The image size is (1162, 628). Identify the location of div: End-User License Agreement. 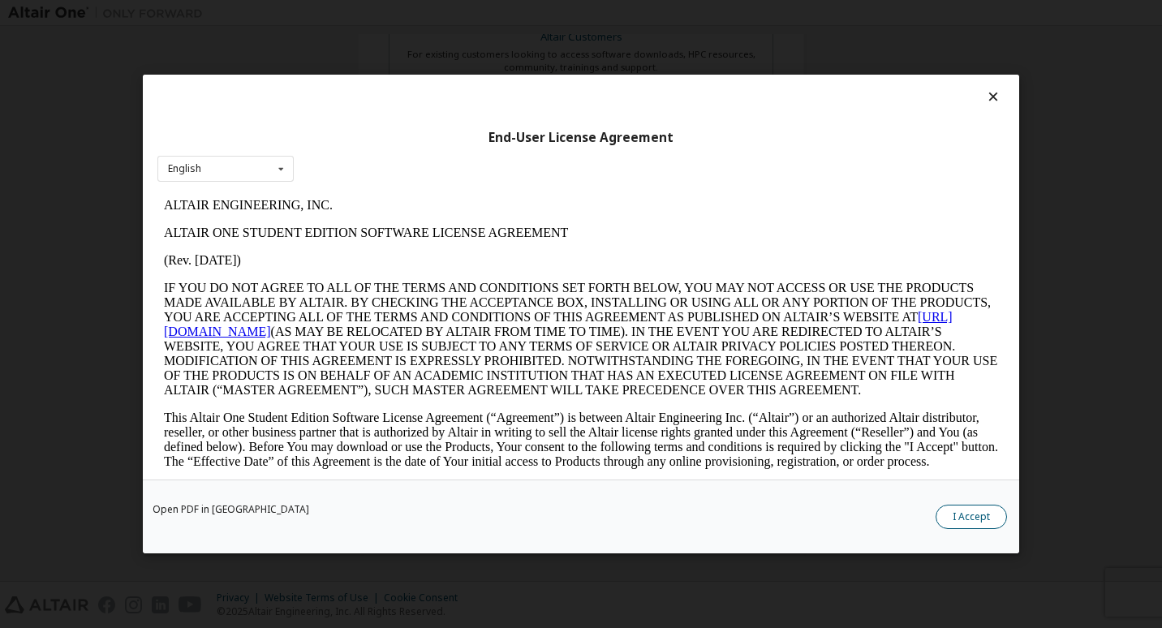
(581, 138).